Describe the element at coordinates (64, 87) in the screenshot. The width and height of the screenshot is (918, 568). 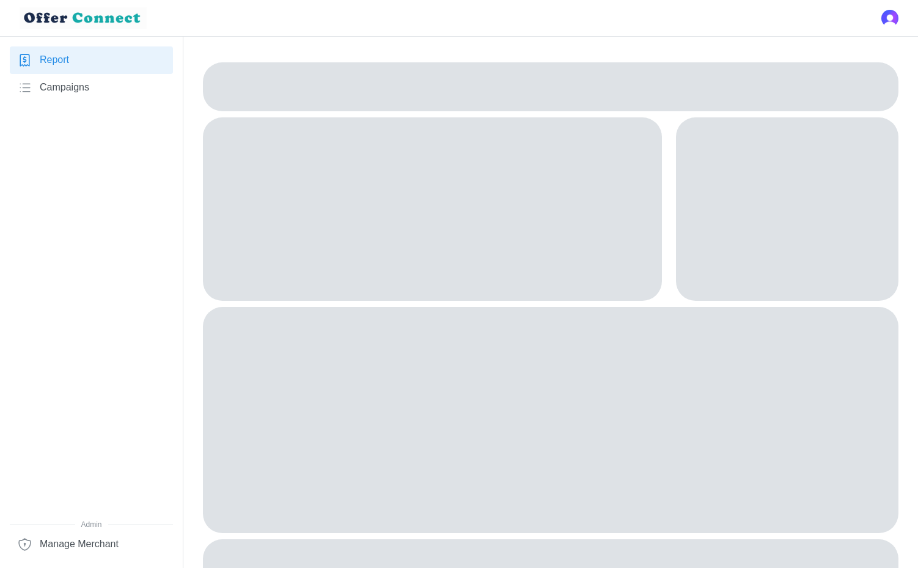
I see `span: Campaigns` at that location.